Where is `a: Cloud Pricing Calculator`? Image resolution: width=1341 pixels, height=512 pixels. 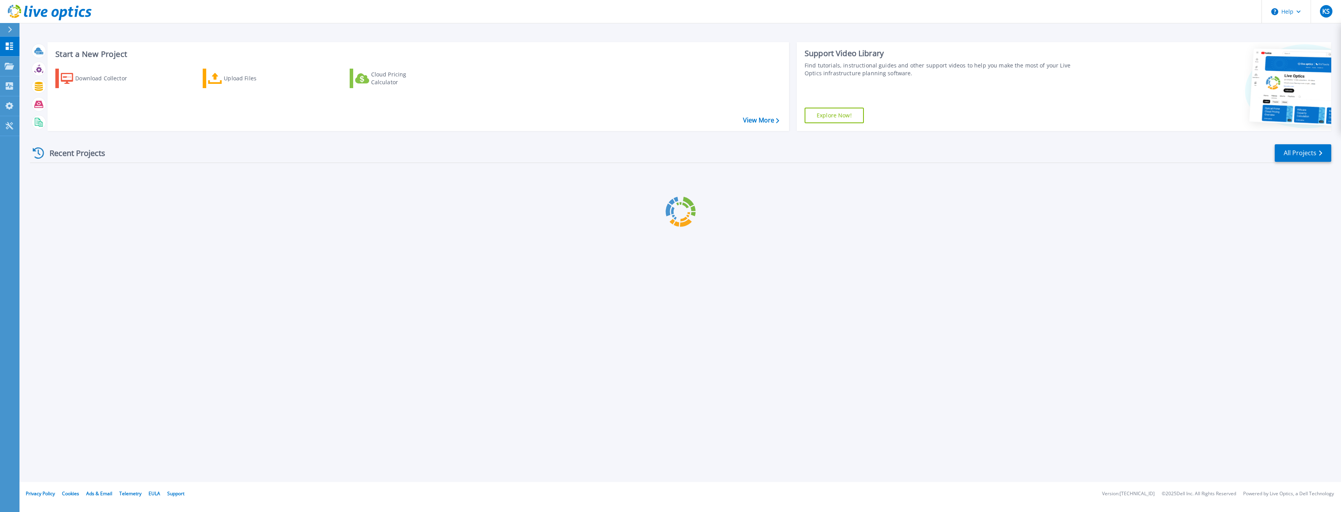 a: Cloud Pricing Calculator is located at coordinates (393, 78).